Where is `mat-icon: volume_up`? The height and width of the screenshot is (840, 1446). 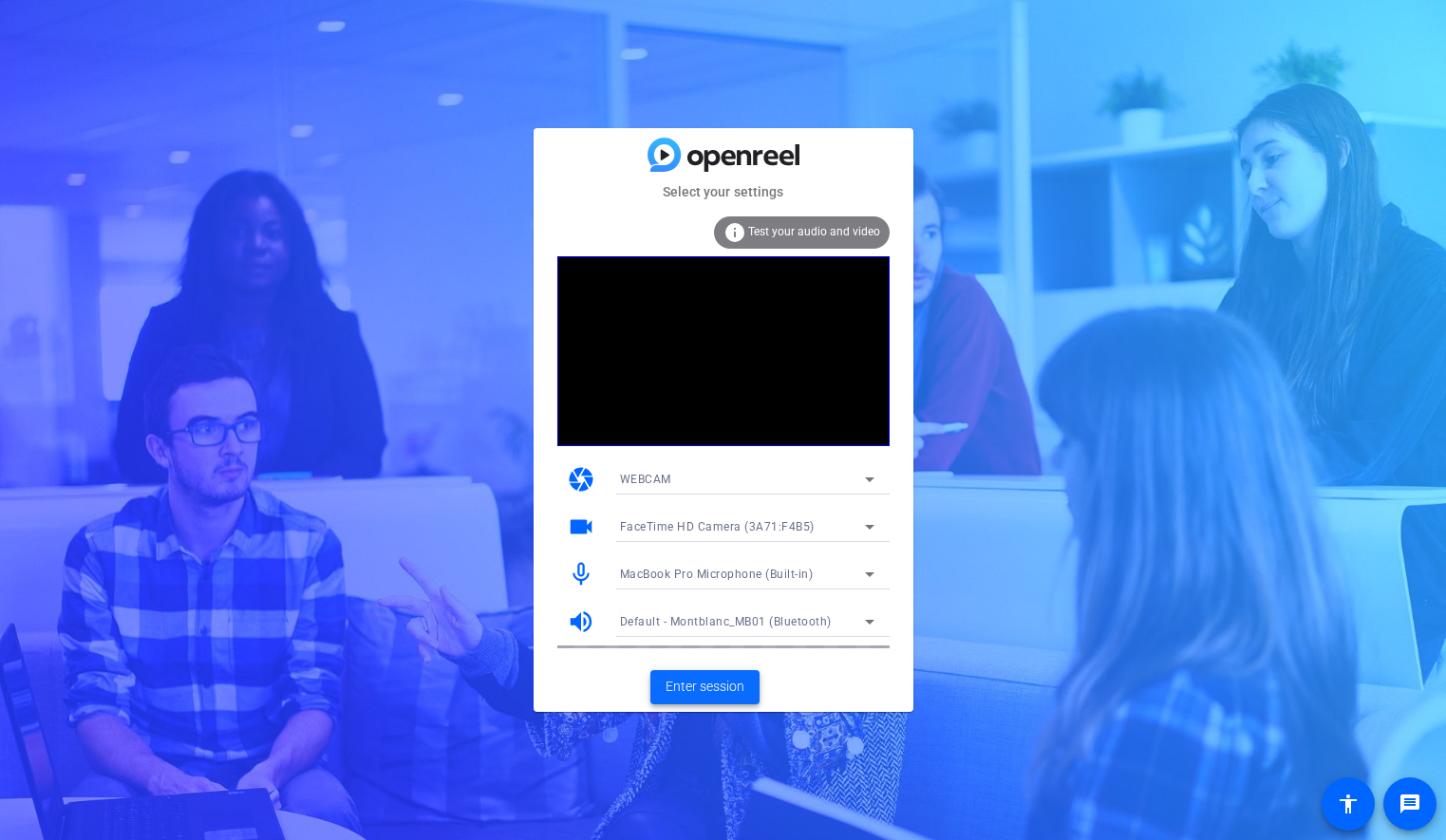 mat-icon: volume_up is located at coordinates (581, 621).